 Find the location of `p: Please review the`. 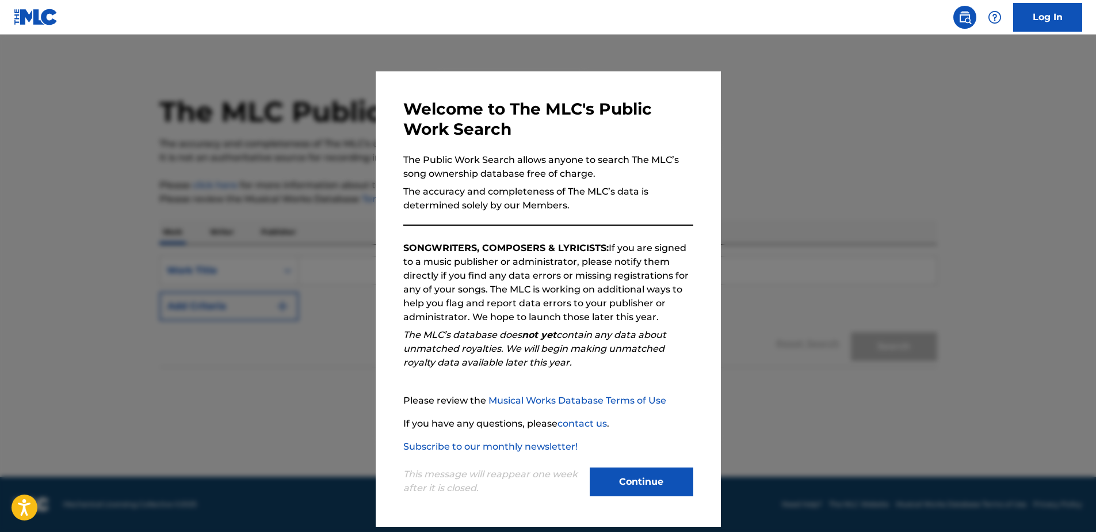

p: Please review the is located at coordinates (548, 401).